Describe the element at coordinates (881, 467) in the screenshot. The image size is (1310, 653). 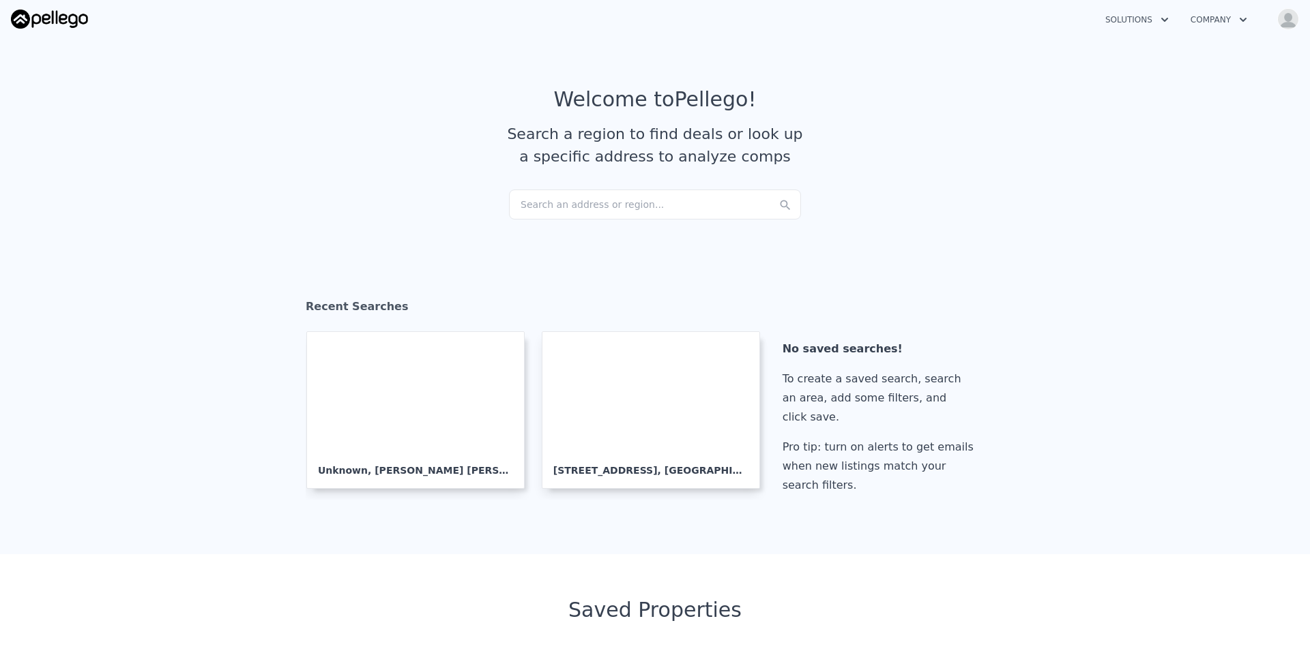
I see `div: Pro tip: turn on alerts to get emails when new listings match your search filters.` at that location.